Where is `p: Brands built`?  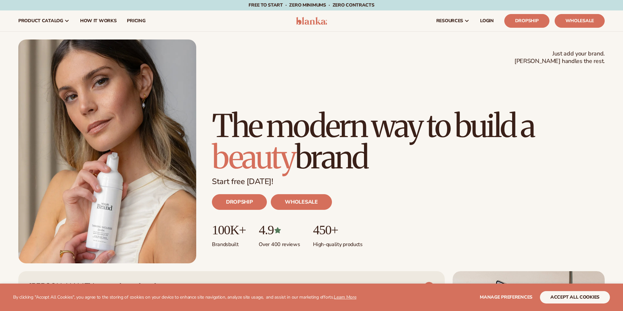 p: Brands built is located at coordinates (228, 243).